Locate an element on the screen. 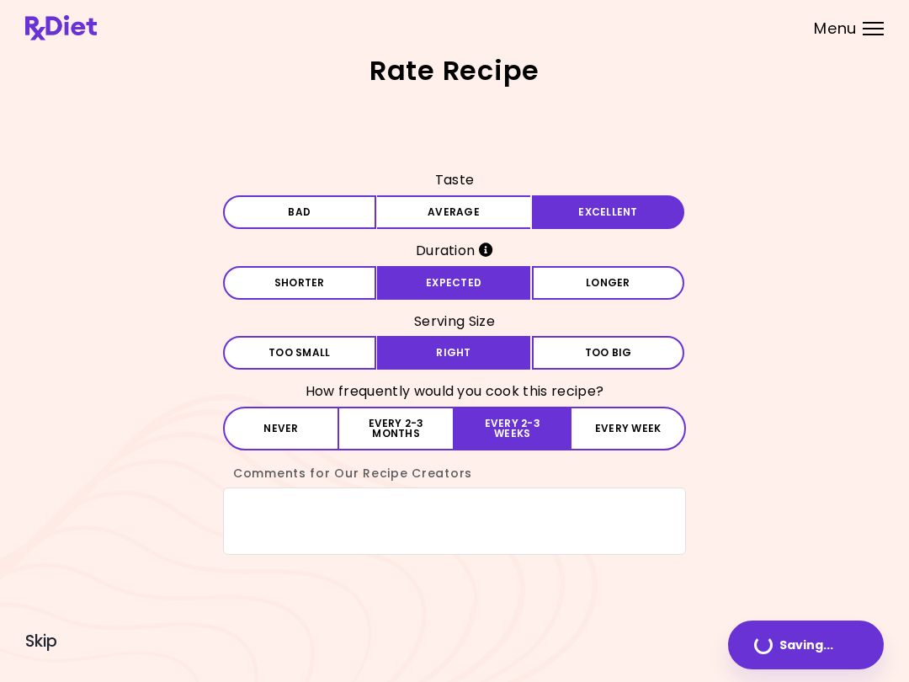 This screenshot has width=909, height=682. button: Shorter is located at coordinates (300, 283).